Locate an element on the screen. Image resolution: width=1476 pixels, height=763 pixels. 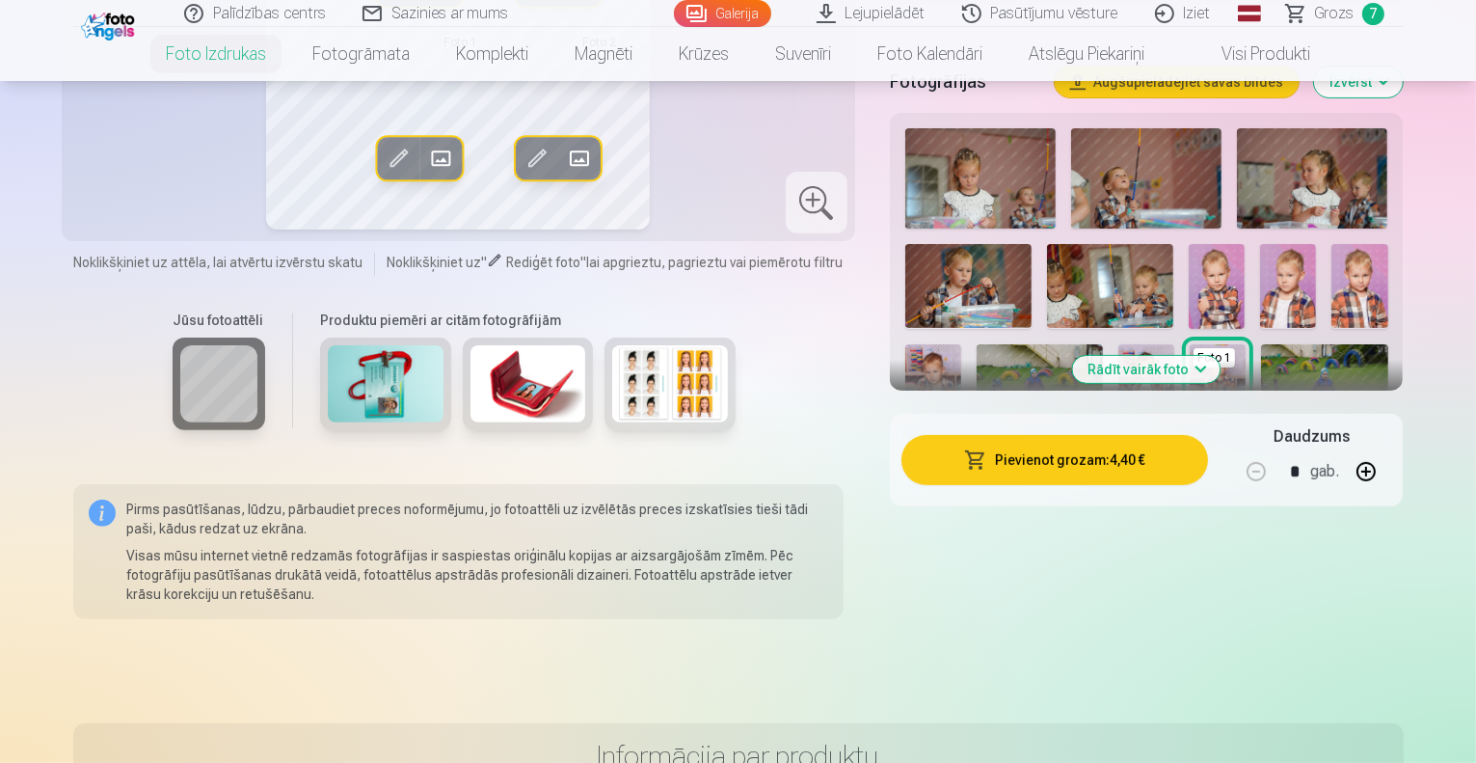
a: Komplekti is located at coordinates (492, 54).